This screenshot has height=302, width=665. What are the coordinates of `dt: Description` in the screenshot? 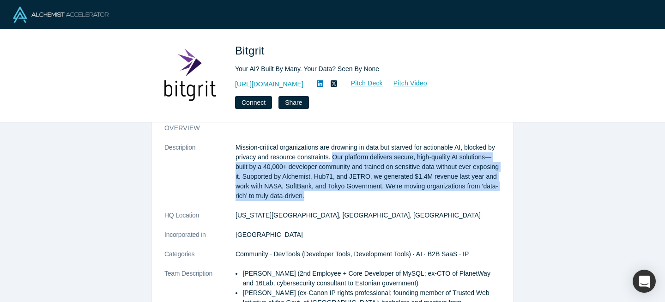 It's located at (200, 177).